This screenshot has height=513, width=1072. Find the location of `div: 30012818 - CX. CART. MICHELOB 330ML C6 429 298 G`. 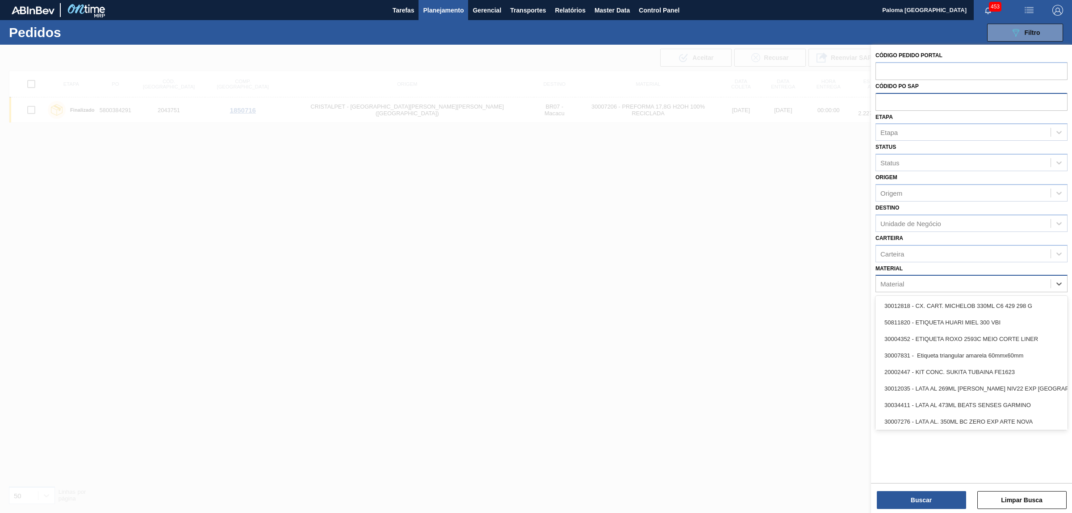

div: 30012818 - CX. CART. MICHELOB 330ML C6 429 298 G is located at coordinates (972, 306).